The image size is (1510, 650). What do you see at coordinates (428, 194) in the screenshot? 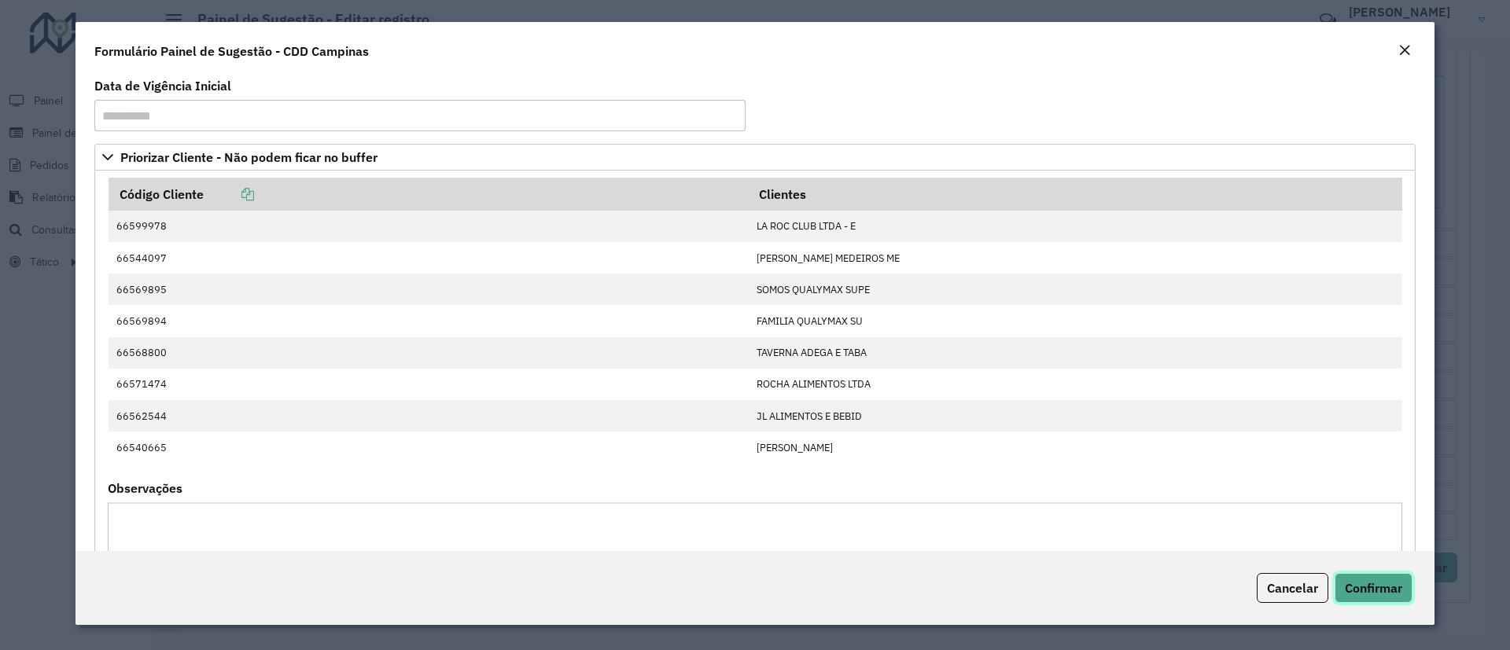
I see `th: Código Cliente` at bounding box center [428, 194].